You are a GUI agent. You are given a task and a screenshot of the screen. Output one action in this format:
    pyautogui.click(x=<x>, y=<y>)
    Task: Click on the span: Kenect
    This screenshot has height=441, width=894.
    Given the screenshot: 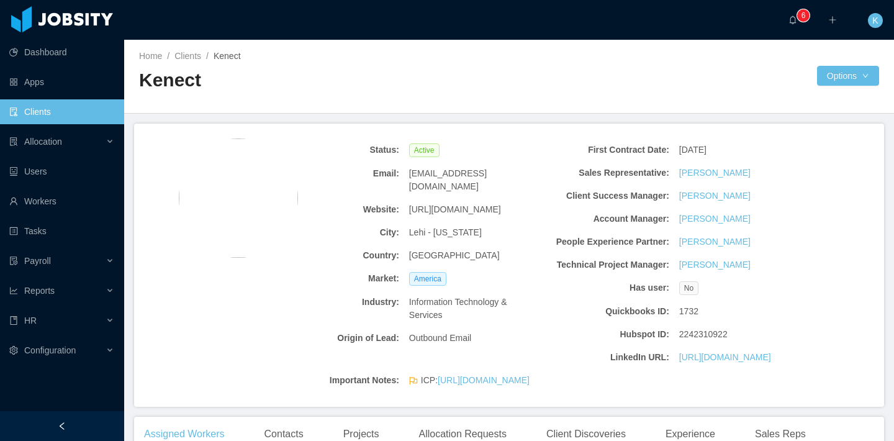 What is the action you would take?
    pyautogui.click(x=227, y=56)
    